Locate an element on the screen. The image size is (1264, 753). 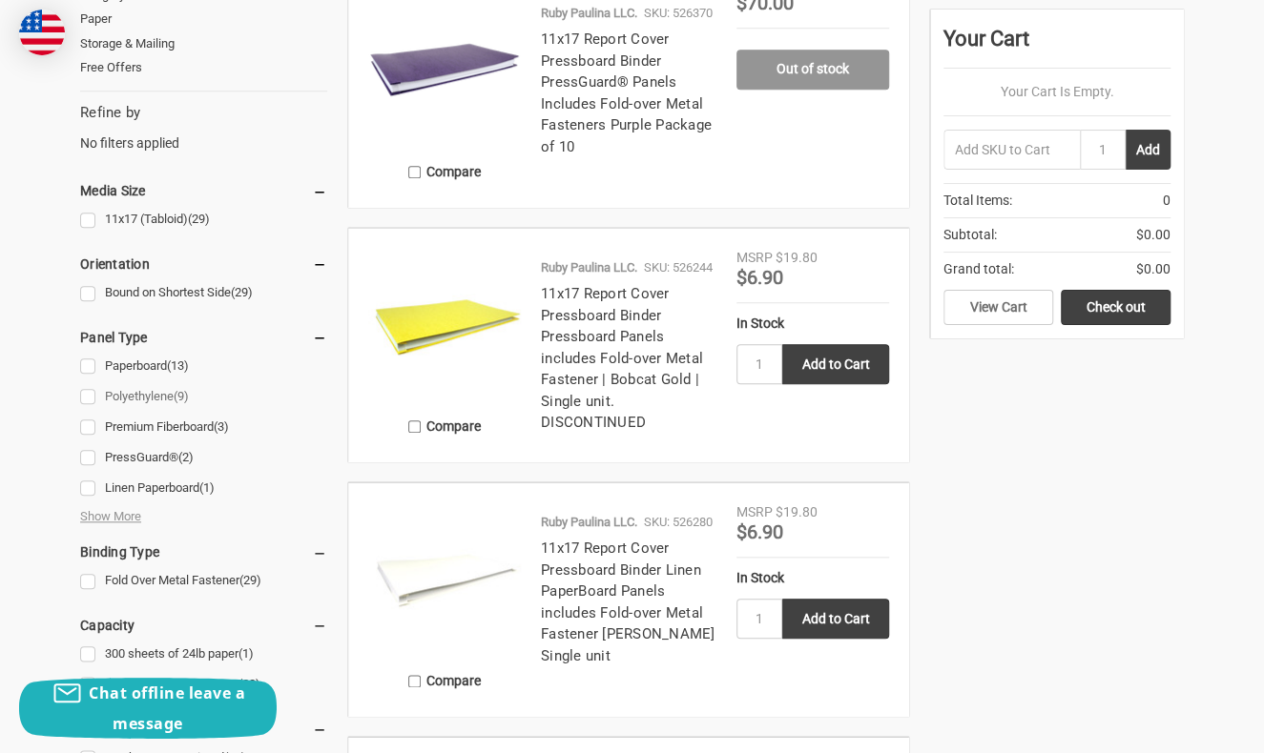
a: View Cart is located at coordinates (998, 308).